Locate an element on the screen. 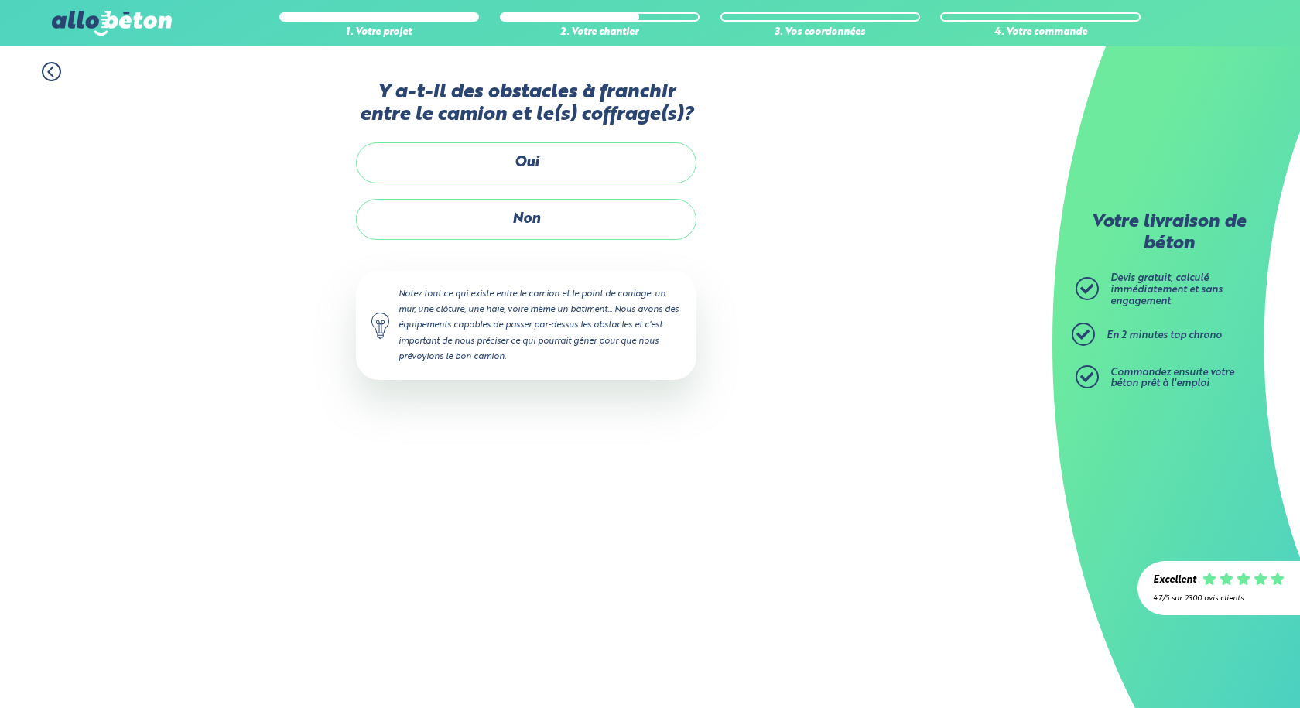  img: allobéton is located at coordinates (111, 23).